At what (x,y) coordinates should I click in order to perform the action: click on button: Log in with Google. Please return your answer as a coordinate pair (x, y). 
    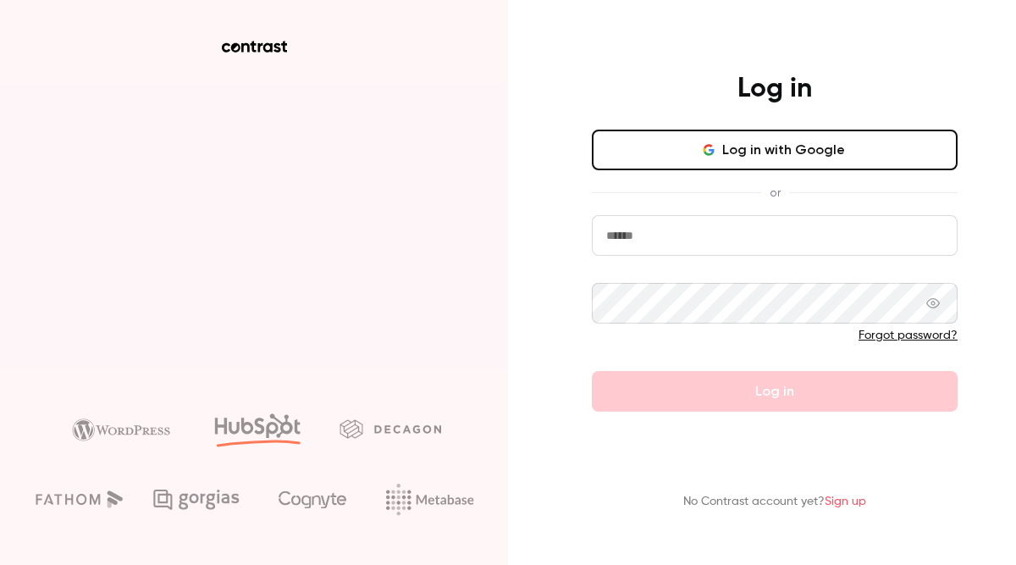
    Looking at the image, I should click on (775, 150).